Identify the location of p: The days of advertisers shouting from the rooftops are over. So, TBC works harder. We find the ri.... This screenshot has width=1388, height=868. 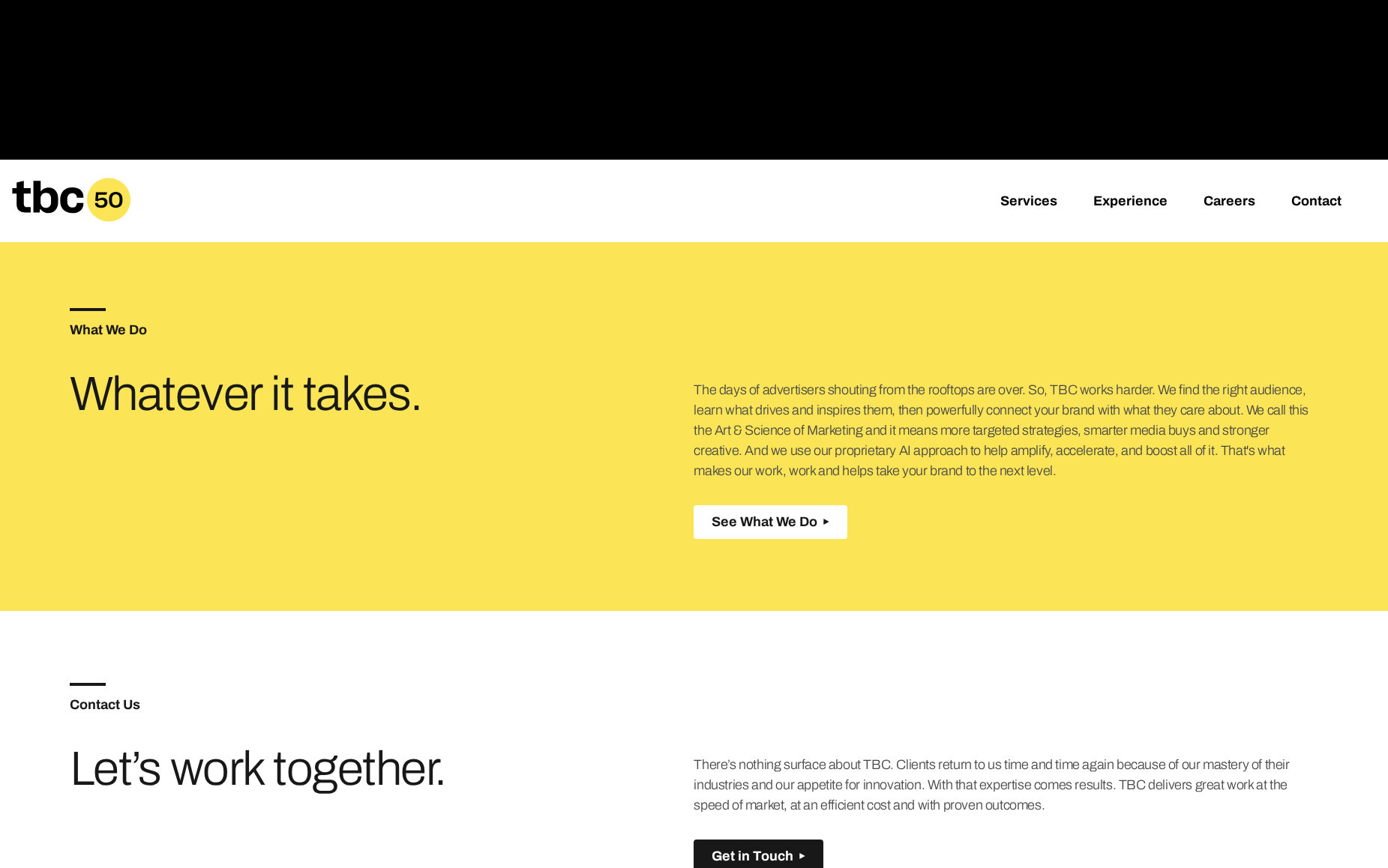
(1005, 430).